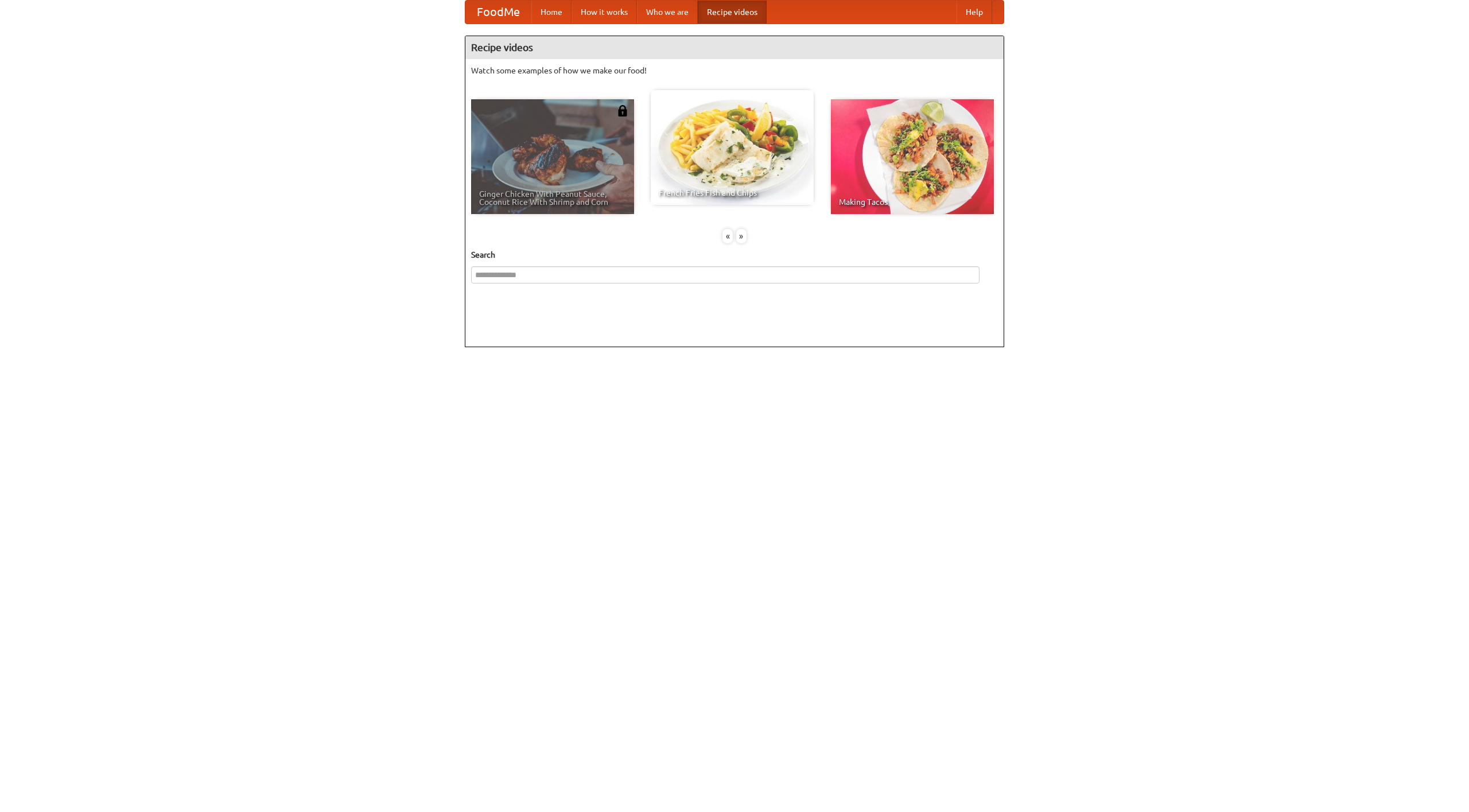  I want to click on span: French Fries Fish and Chips, so click(733, 193).